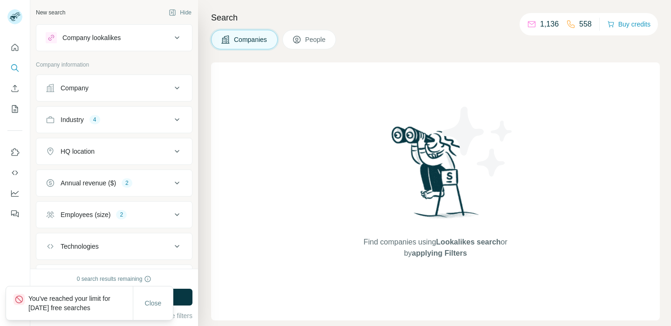 The image size is (671, 326). Describe the element at coordinates (114, 120) in the screenshot. I see `button: Industry4` at that location.